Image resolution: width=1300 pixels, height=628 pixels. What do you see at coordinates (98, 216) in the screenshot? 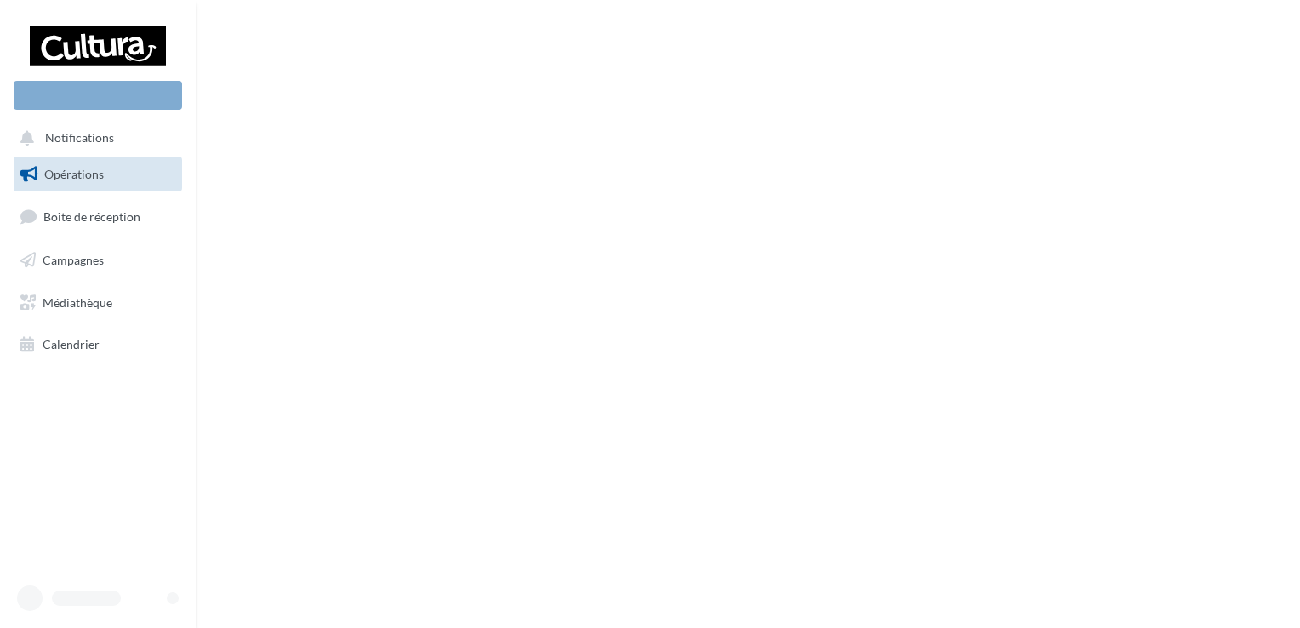
I see `a: Boîte de réception` at bounding box center [98, 216].